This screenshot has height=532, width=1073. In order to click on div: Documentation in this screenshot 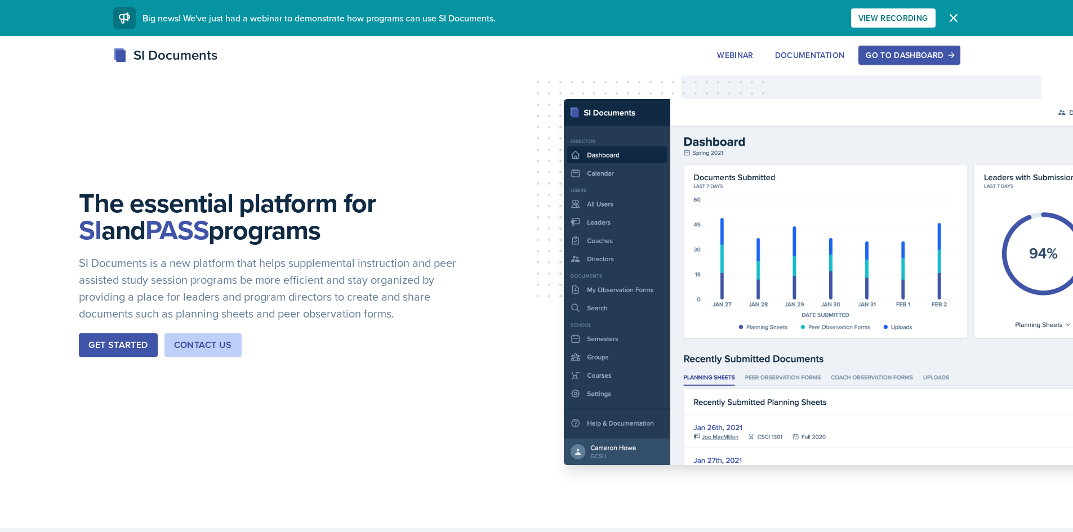, I will do `click(810, 55)`.